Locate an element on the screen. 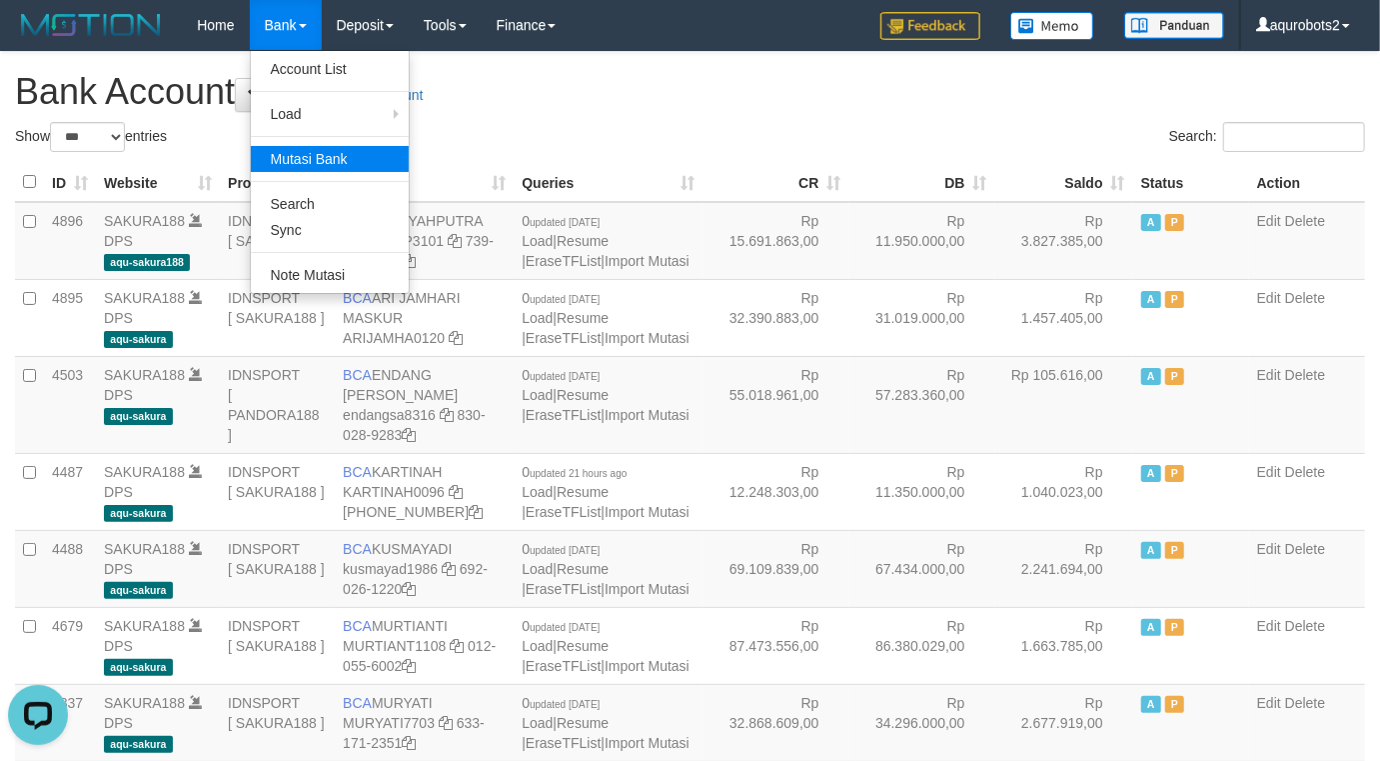 The height and width of the screenshot is (761, 1380). th: DB: activate to sort column ascending is located at coordinates (923, 182).